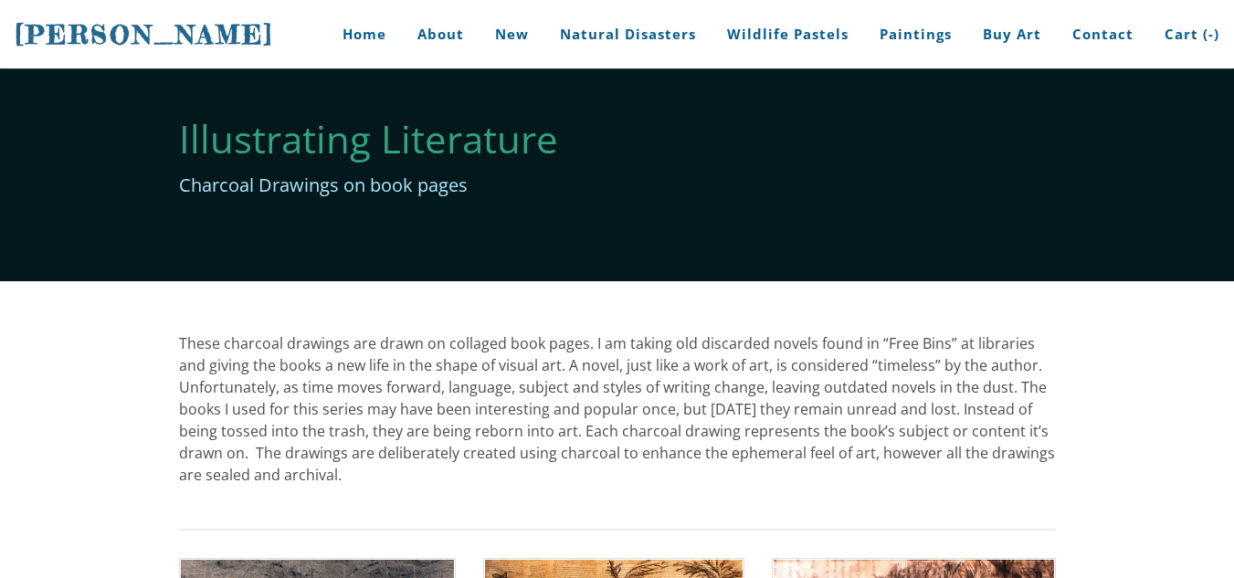 This screenshot has width=1234, height=578. I want to click on h2: Illustrating Literature, so click(618, 139).